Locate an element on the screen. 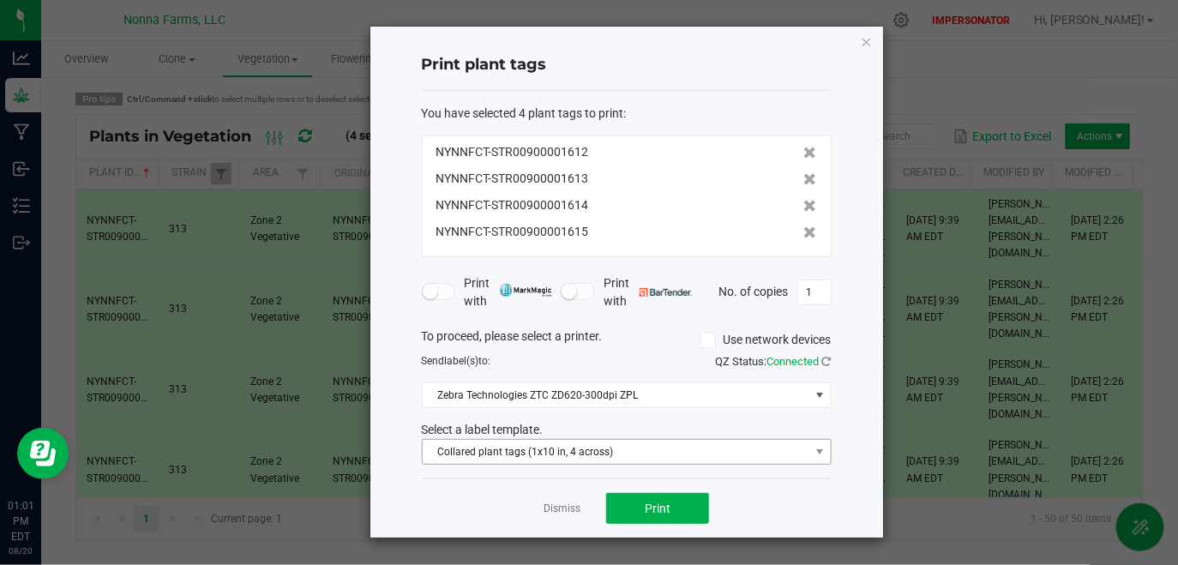 The width and height of the screenshot is (1178, 565). span: Print is located at coordinates (658, 508).